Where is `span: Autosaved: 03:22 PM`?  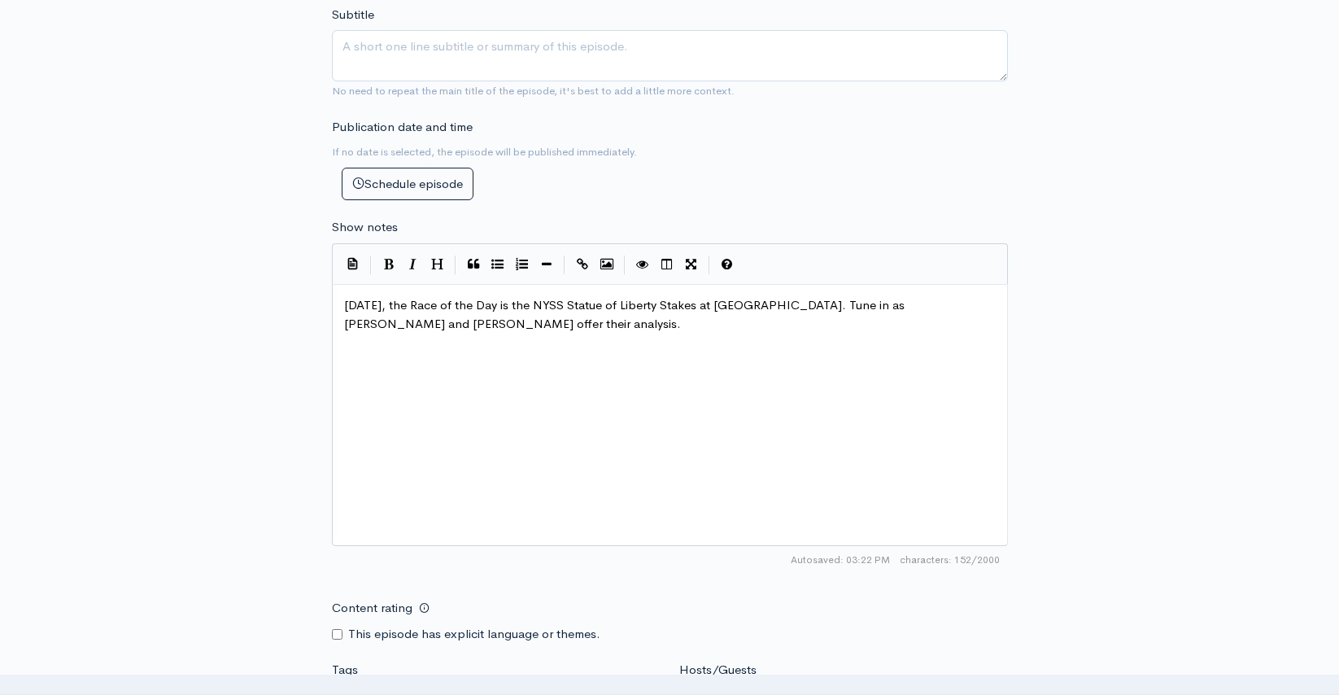
span: Autosaved: 03:22 PM is located at coordinates (840, 560).